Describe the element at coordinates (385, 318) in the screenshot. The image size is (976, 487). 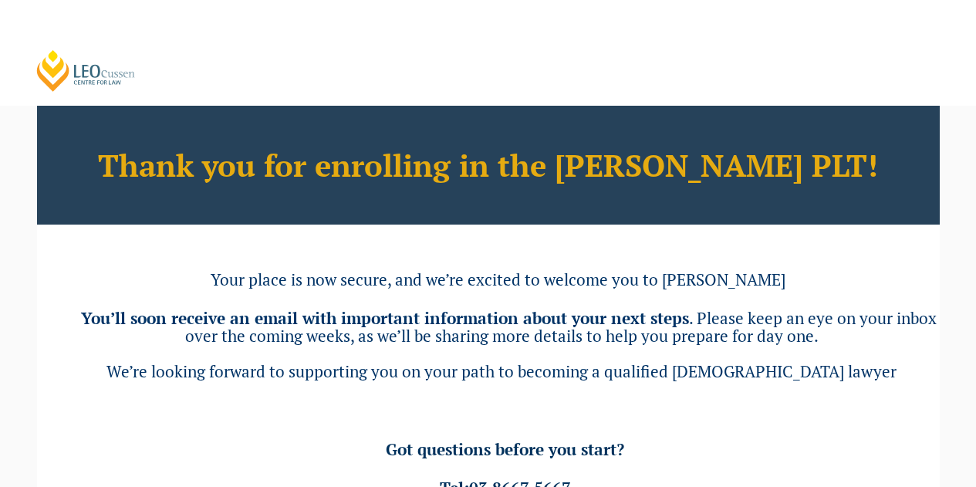
I see `b: You’ll soon receive an email with important information about your next steps` at that location.